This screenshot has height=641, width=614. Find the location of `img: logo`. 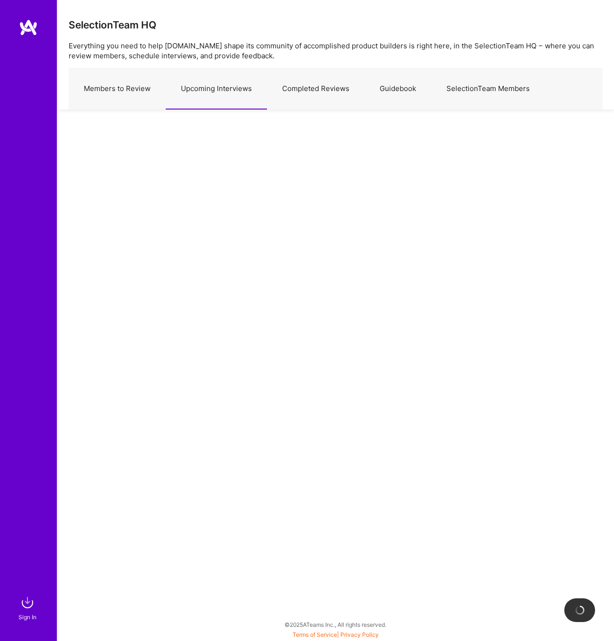

img: logo is located at coordinates (28, 27).